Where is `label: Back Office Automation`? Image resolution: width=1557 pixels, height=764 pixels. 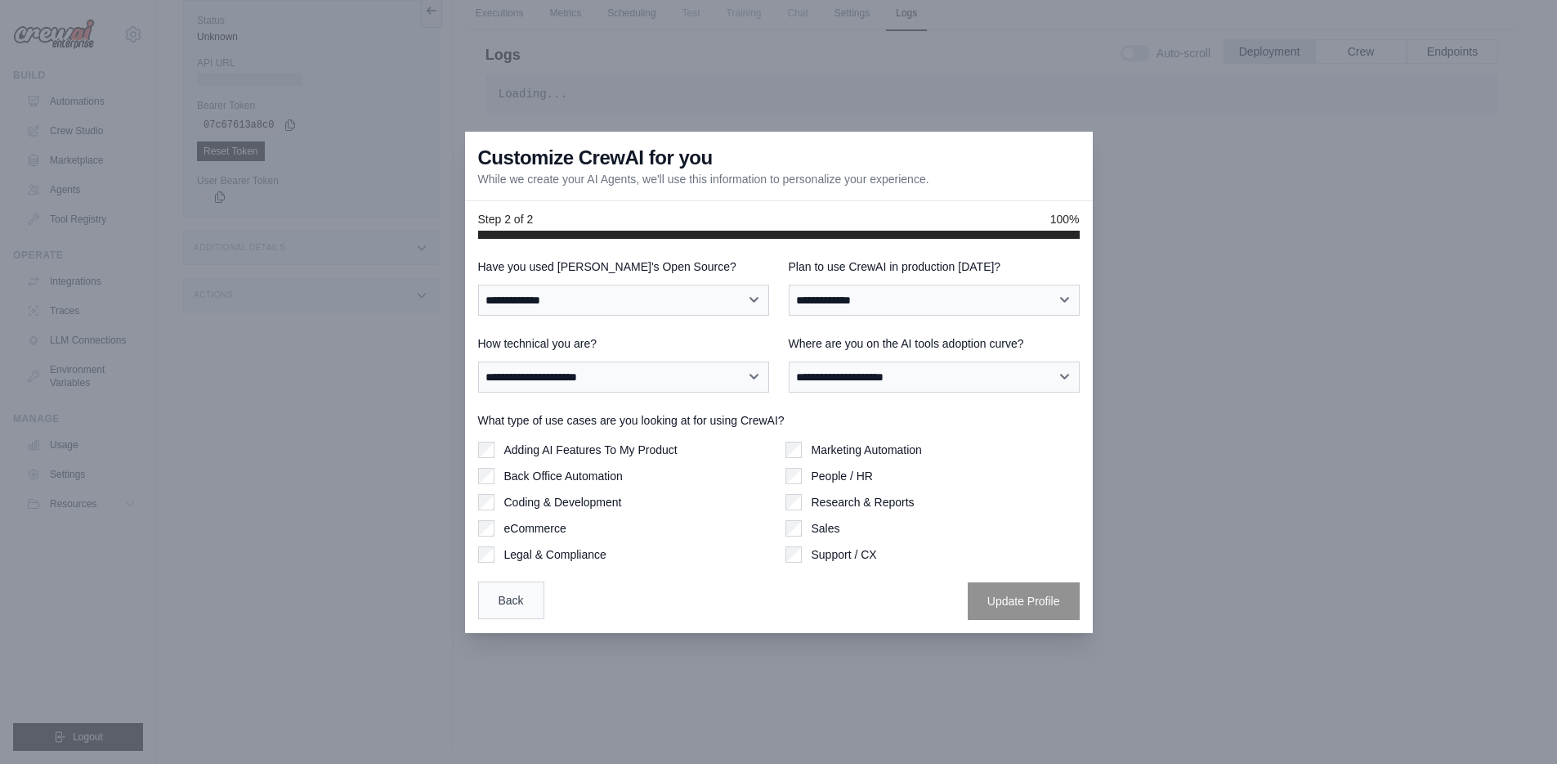
label: Back Office Automation is located at coordinates (563, 476).